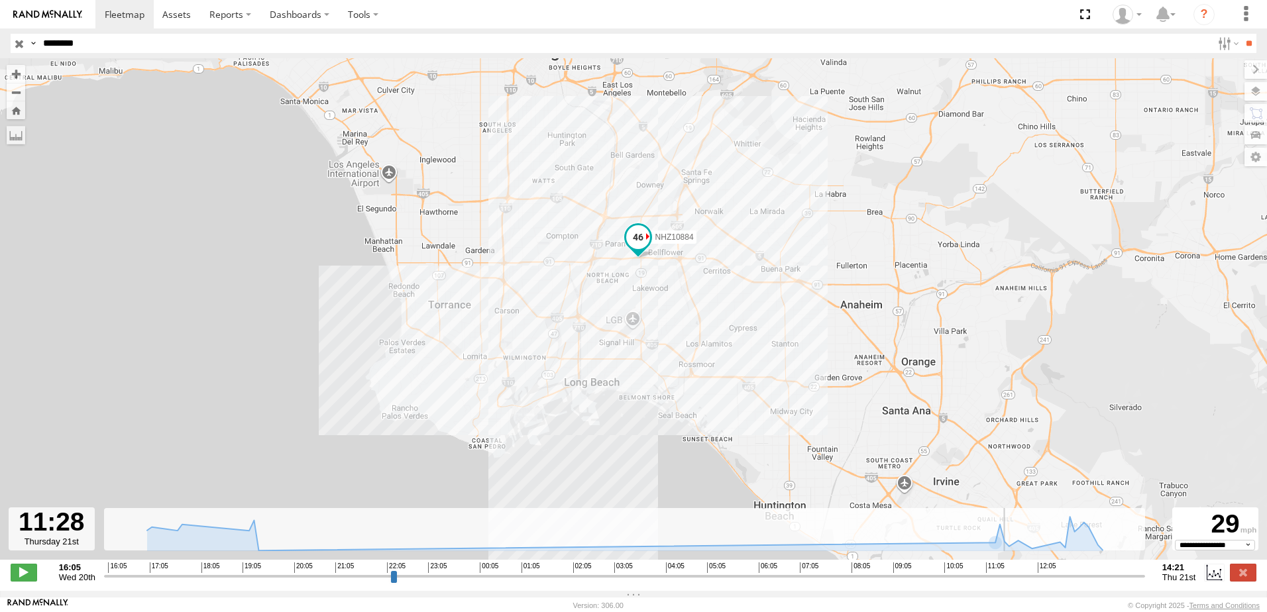 This screenshot has width=1267, height=612. What do you see at coordinates (38, 606) in the screenshot?
I see `a: Visit our Website` at bounding box center [38, 606].